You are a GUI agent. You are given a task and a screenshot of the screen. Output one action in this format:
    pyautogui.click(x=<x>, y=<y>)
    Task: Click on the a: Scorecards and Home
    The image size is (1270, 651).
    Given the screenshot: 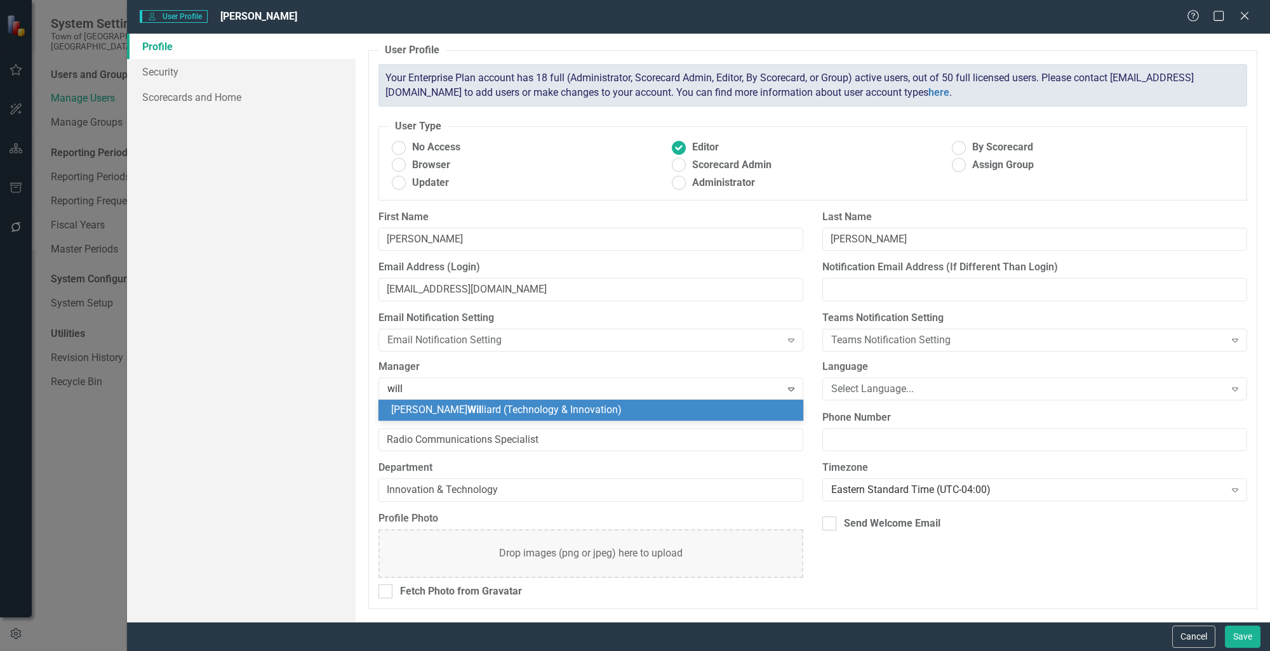 What is the action you would take?
    pyautogui.click(x=241, y=97)
    